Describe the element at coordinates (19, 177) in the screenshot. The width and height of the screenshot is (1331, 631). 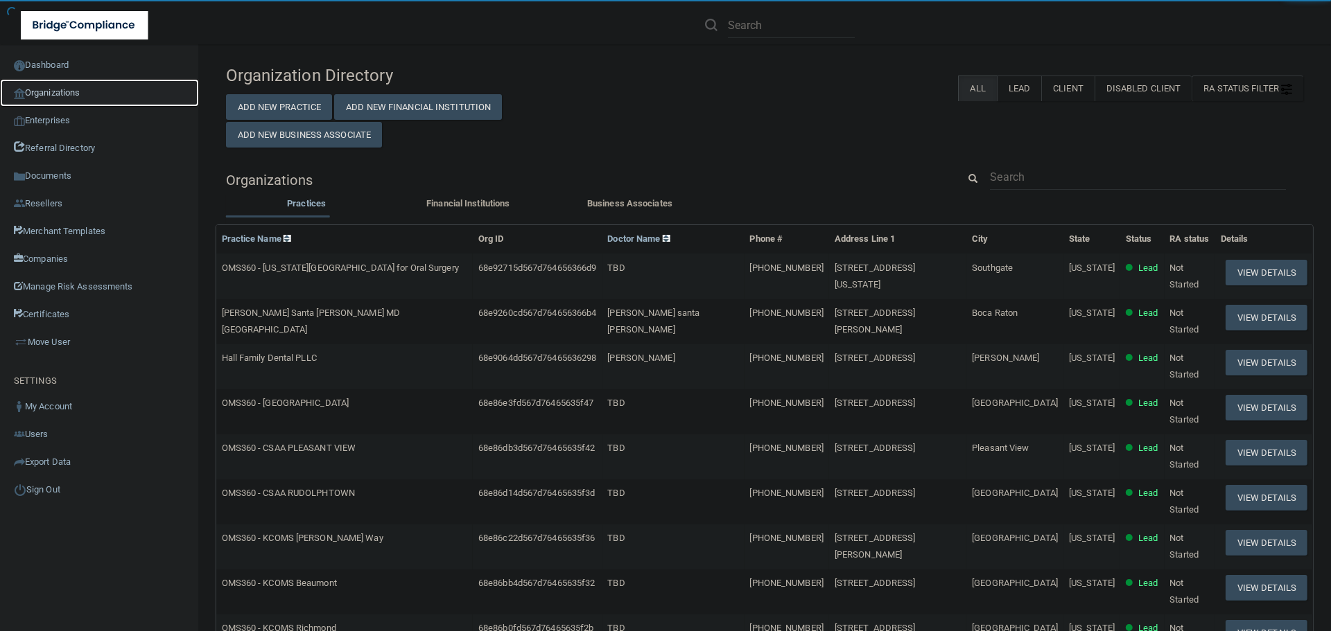
I see `img: icon-documents.8dae5593.png` at that location.